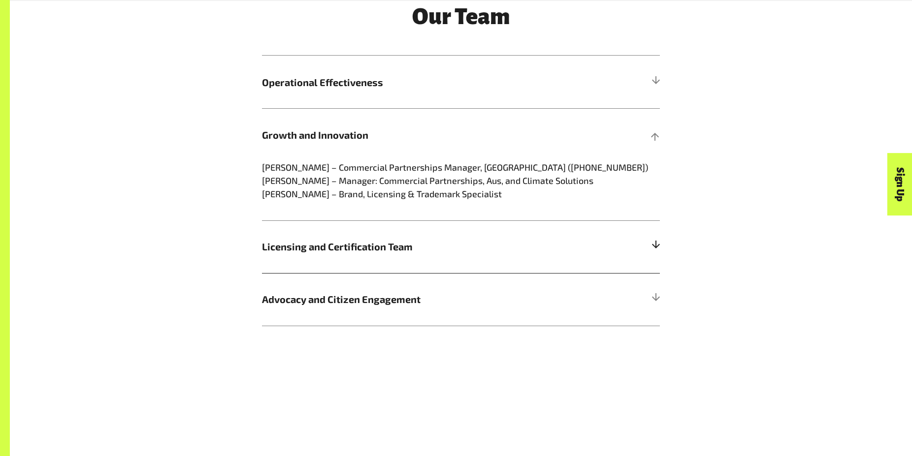  Describe the element at coordinates (411, 82) in the screenshot. I see `span: Operational Effectiveness` at that location.